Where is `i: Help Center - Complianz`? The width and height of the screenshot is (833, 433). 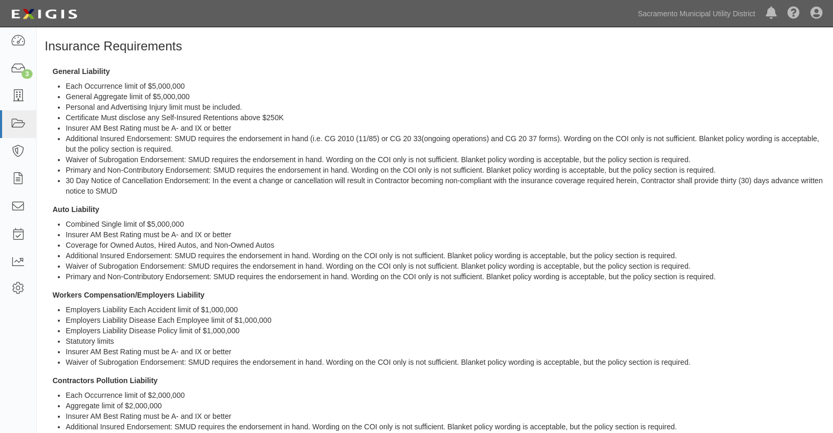 i: Help Center - Complianz is located at coordinates (793, 14).